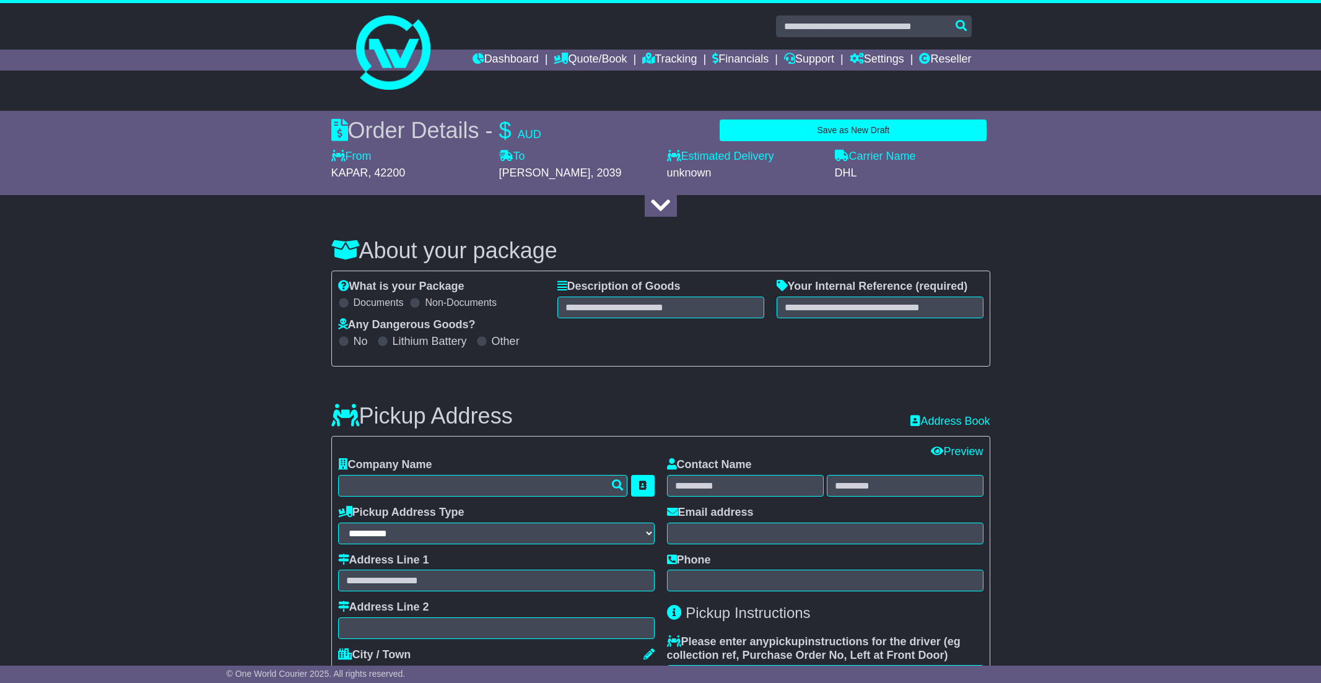 The image size is (1321, 683). What do you see at coordinates (430, 342) in the screenshot?
I see `label: Lithium Battery` at bounding box center [430, 342].